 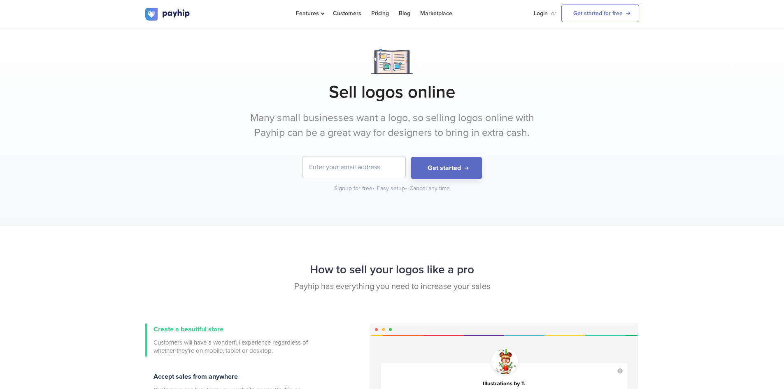 What do you see at coordinates (392, 92) in the screenshot?
I see `h1: Sell logos online` at bounding box center [392, 92].